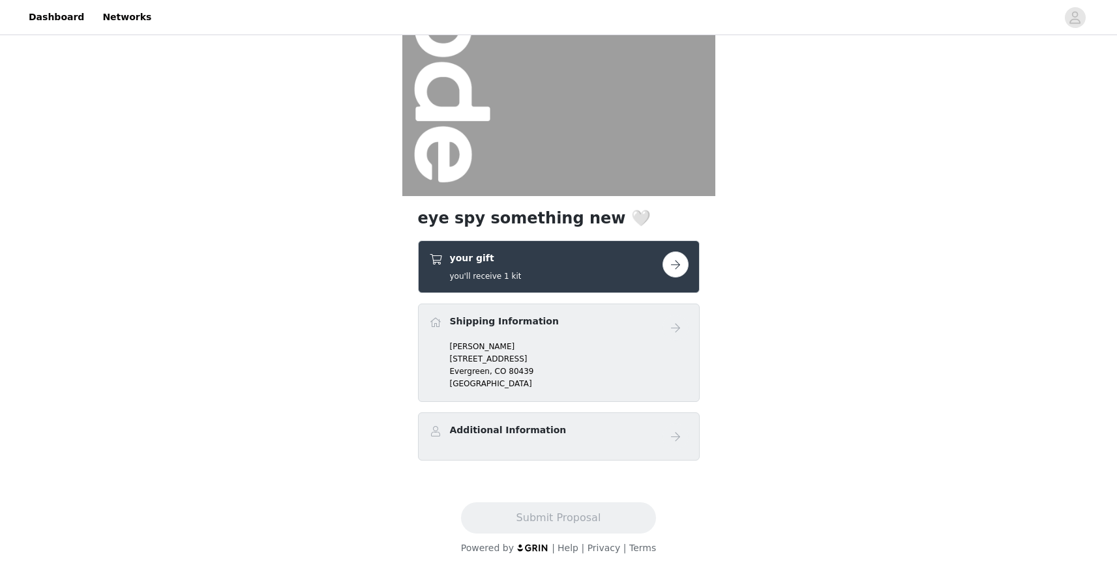 Image resolution: width=1117 pixels, height=570 pixels. What do you see at coordinates (559, 353) in the screenshot?
I see `div: Shipping Information` at bounding box center [559, 353].